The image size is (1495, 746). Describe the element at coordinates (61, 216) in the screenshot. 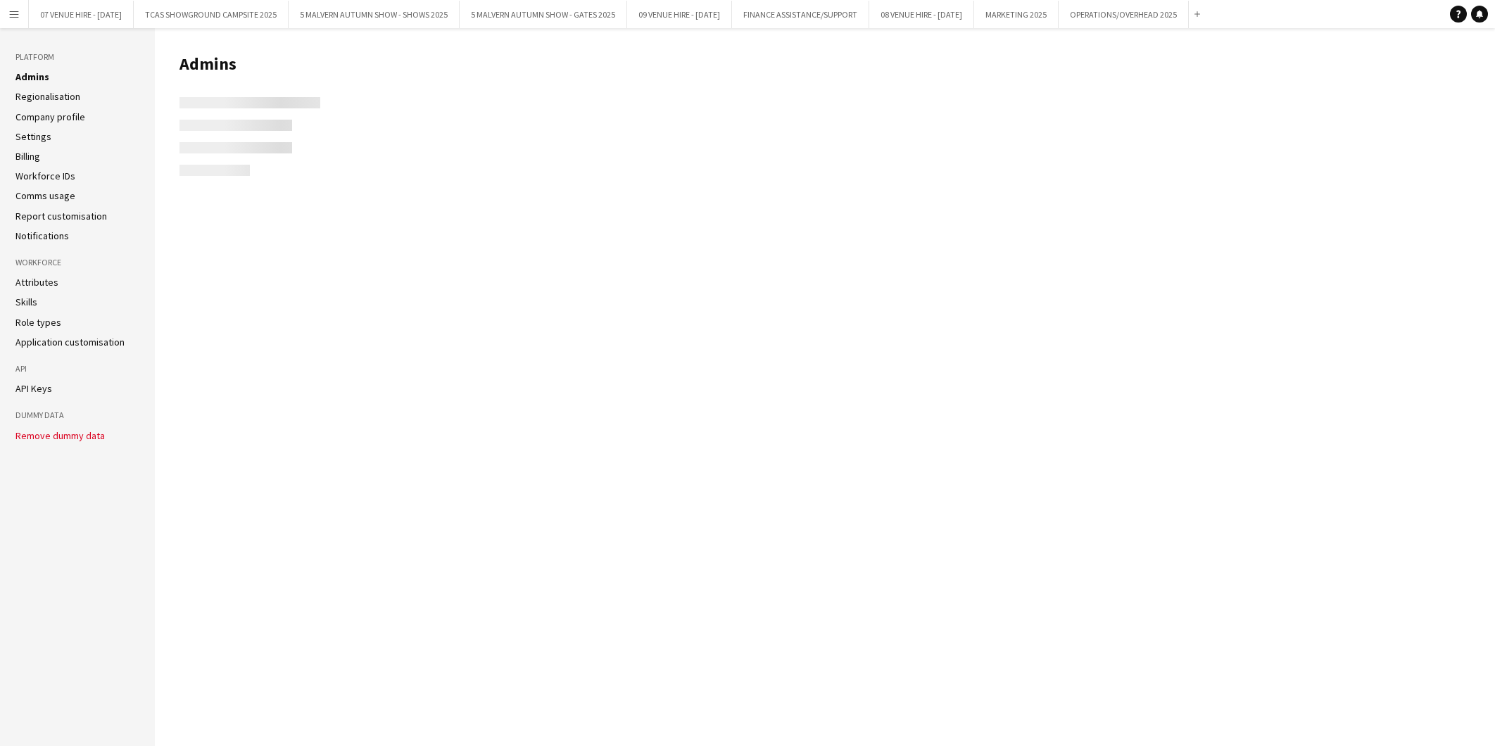

I see `a: Report customisation` at that location.